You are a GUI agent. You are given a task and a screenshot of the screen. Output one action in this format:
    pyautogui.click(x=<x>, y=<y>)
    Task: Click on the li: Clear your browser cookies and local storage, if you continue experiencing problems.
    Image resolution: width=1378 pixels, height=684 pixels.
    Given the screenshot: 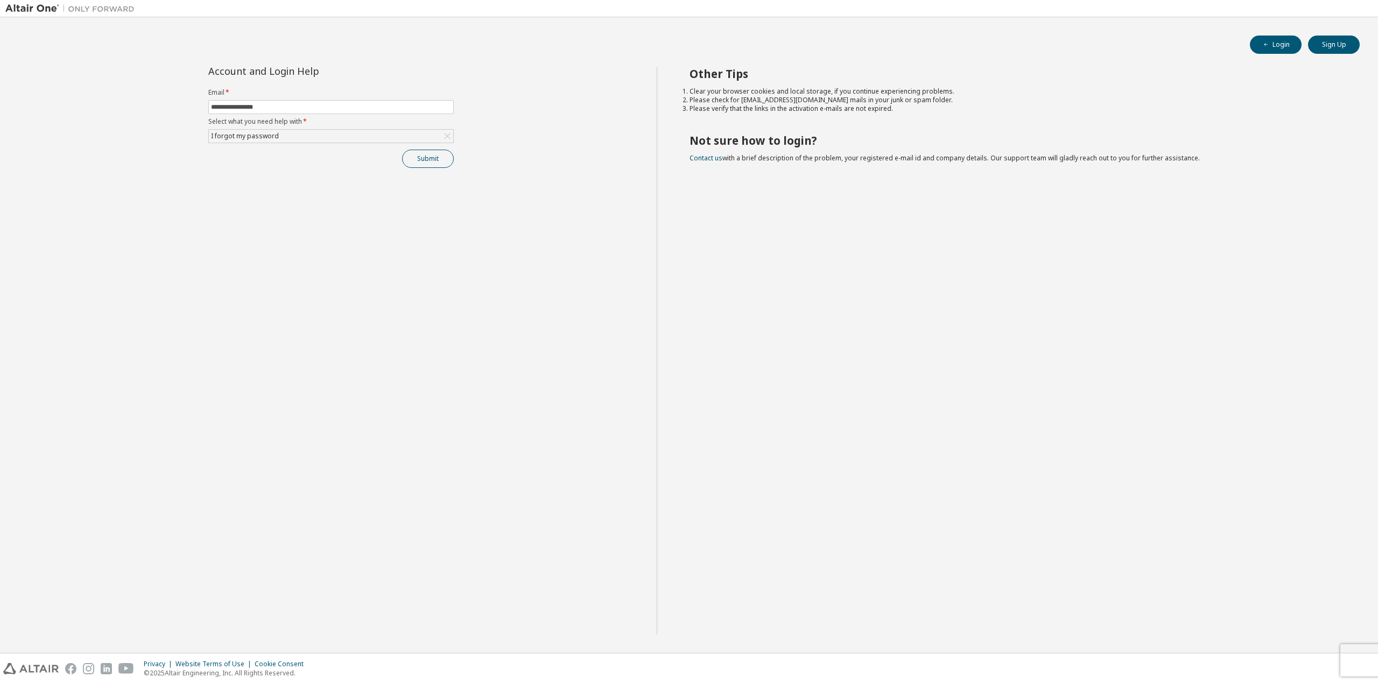 What is the action you would take?
    pyautogui.click(x=1015, y=92)
    